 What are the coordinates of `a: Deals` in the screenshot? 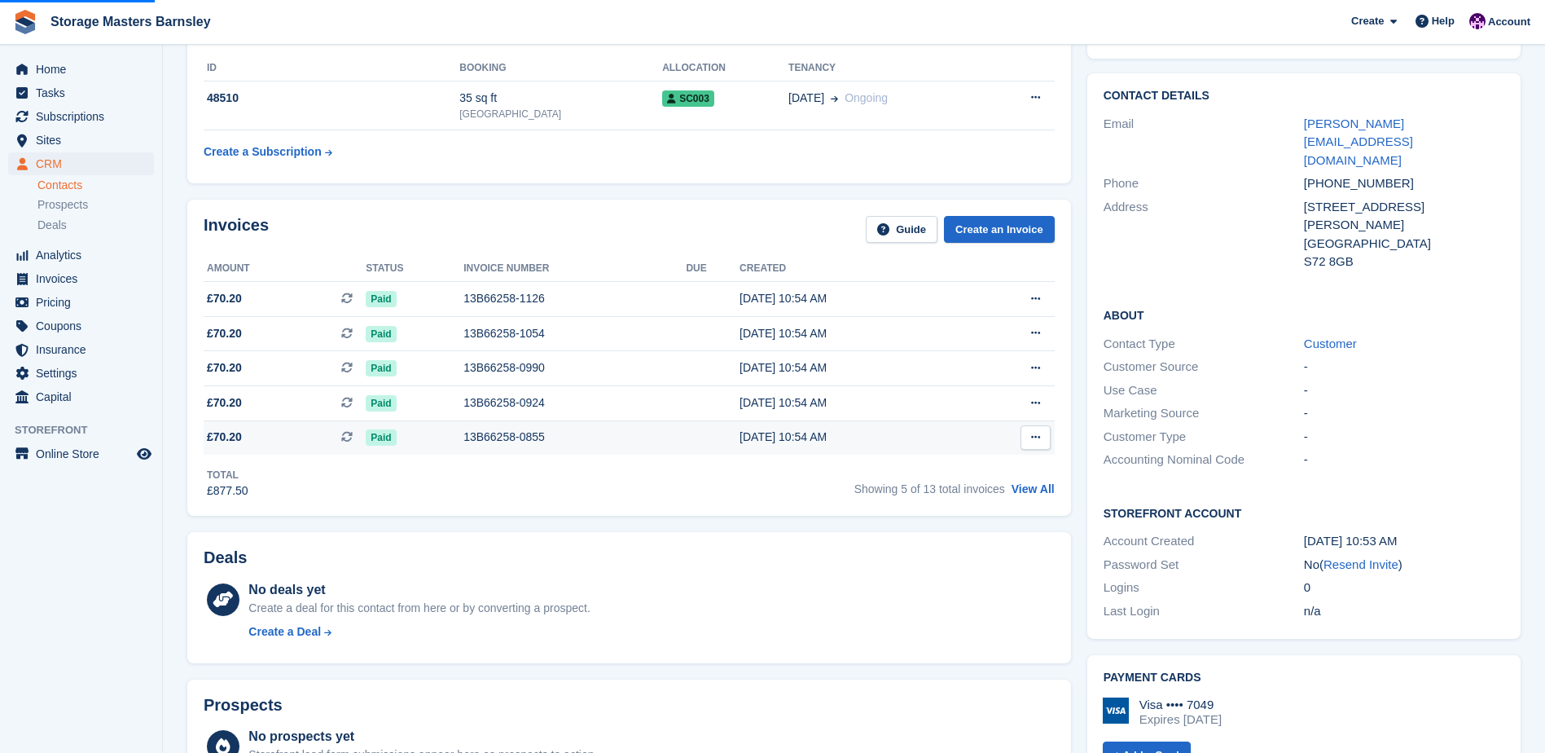 It's located at (95, 225).